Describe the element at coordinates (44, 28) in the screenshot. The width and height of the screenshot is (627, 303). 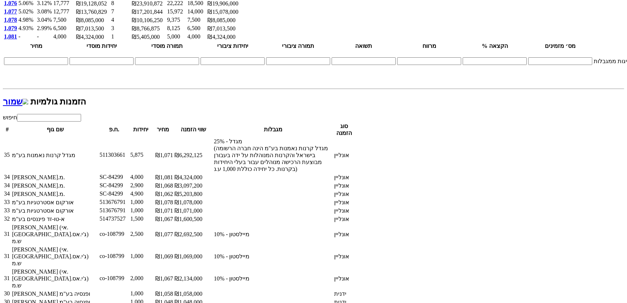
I see `td: 2.99%` at that location.